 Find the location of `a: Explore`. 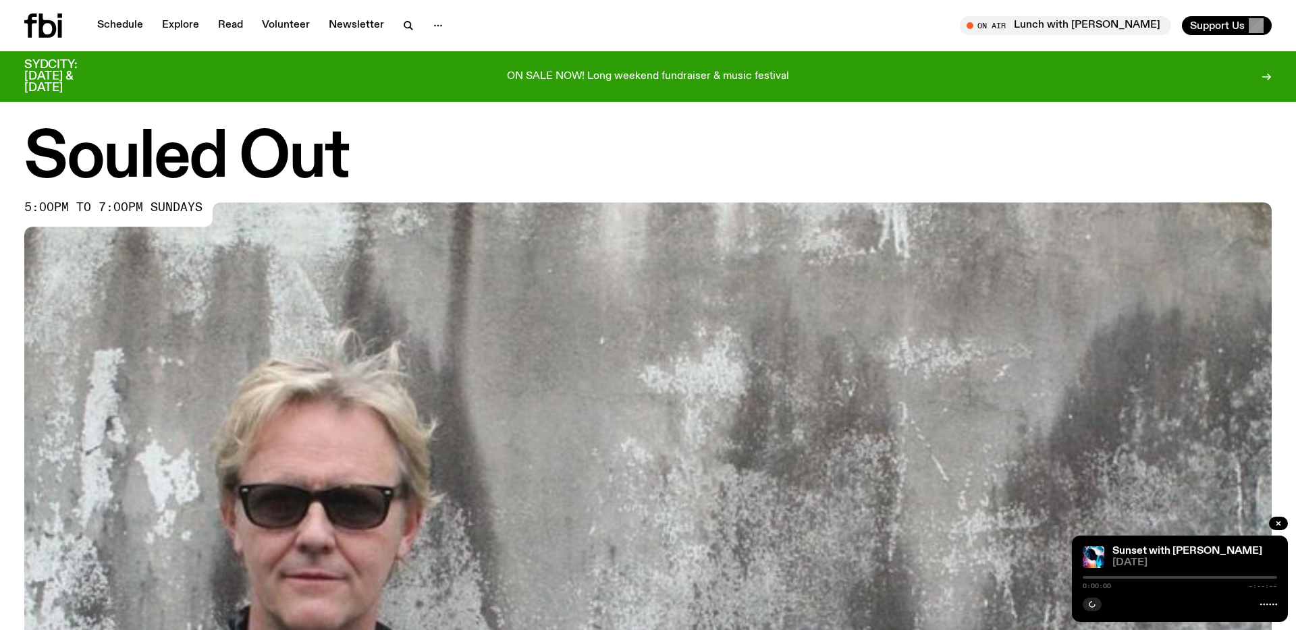

a: Explore is located at coordinates (180, 26).